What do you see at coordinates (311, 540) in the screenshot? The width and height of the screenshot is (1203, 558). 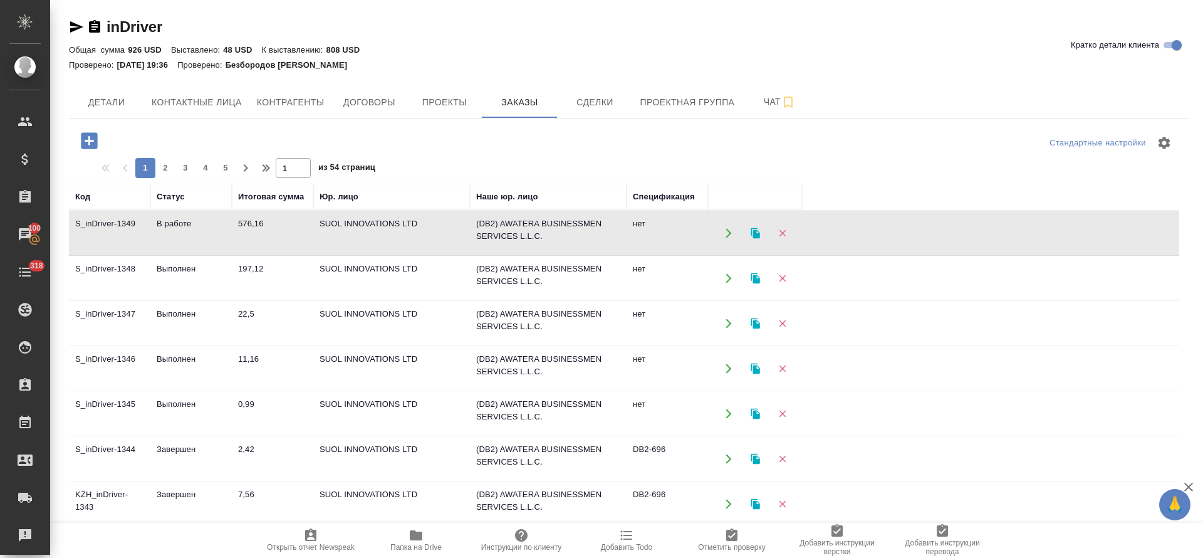 I see `button: Открыть отчет Newspeak` at bounding box center [311, 540].